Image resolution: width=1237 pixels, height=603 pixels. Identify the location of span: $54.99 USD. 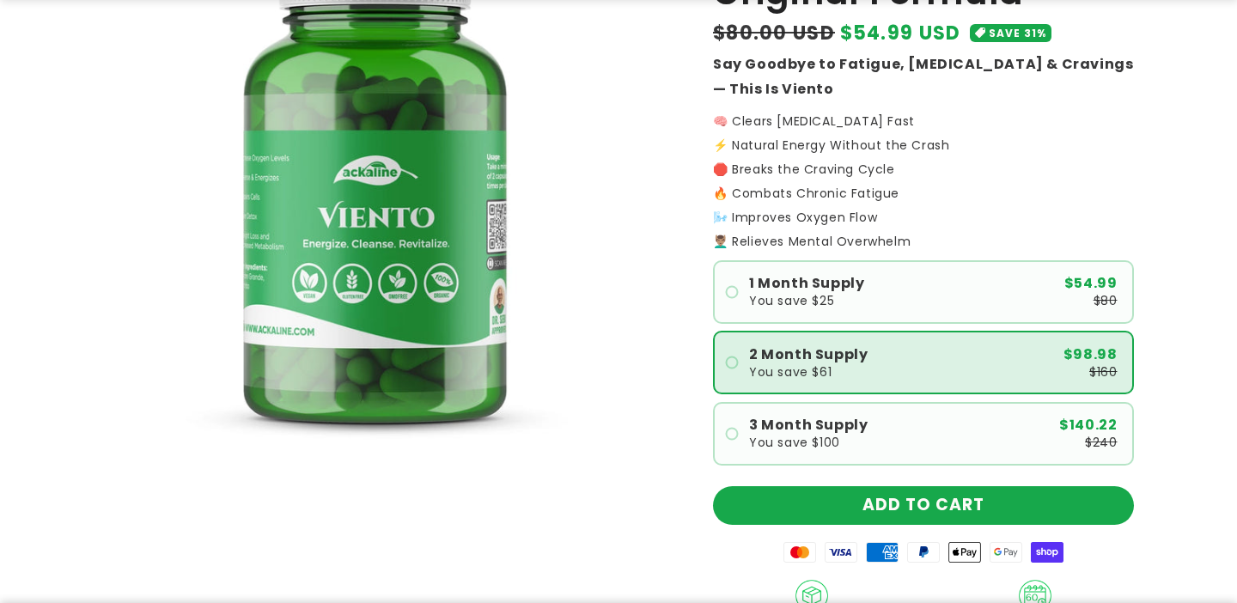
(900, 33).